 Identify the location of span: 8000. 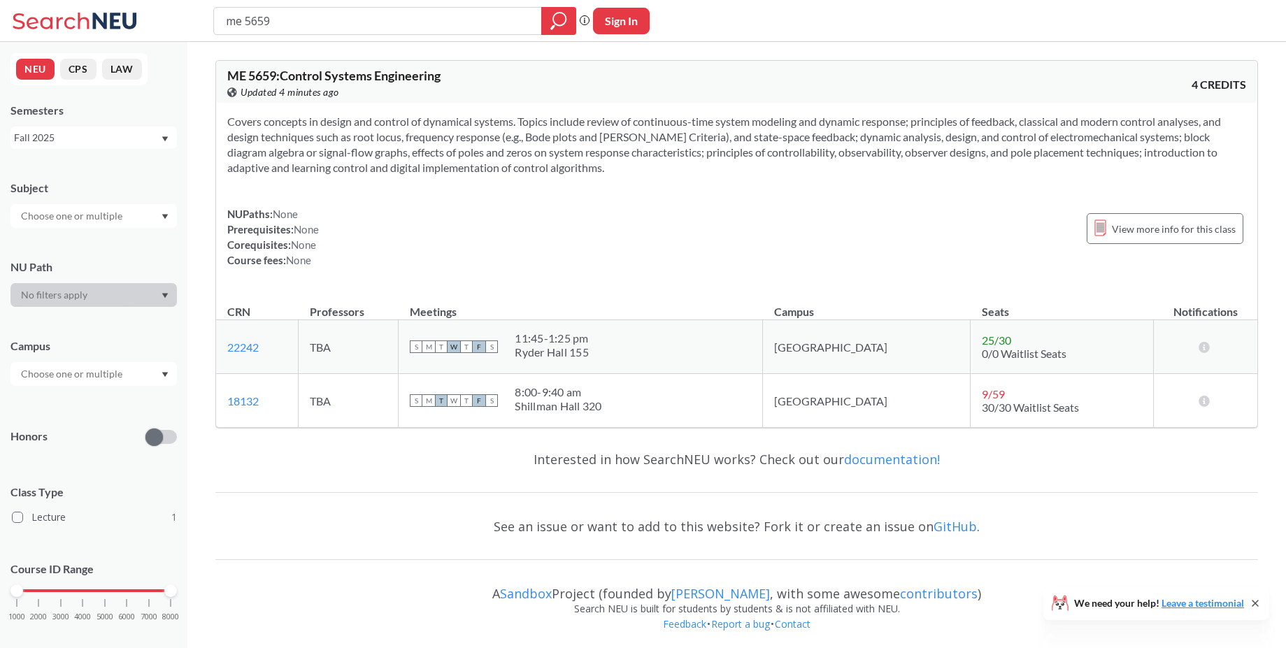
(171, 617).